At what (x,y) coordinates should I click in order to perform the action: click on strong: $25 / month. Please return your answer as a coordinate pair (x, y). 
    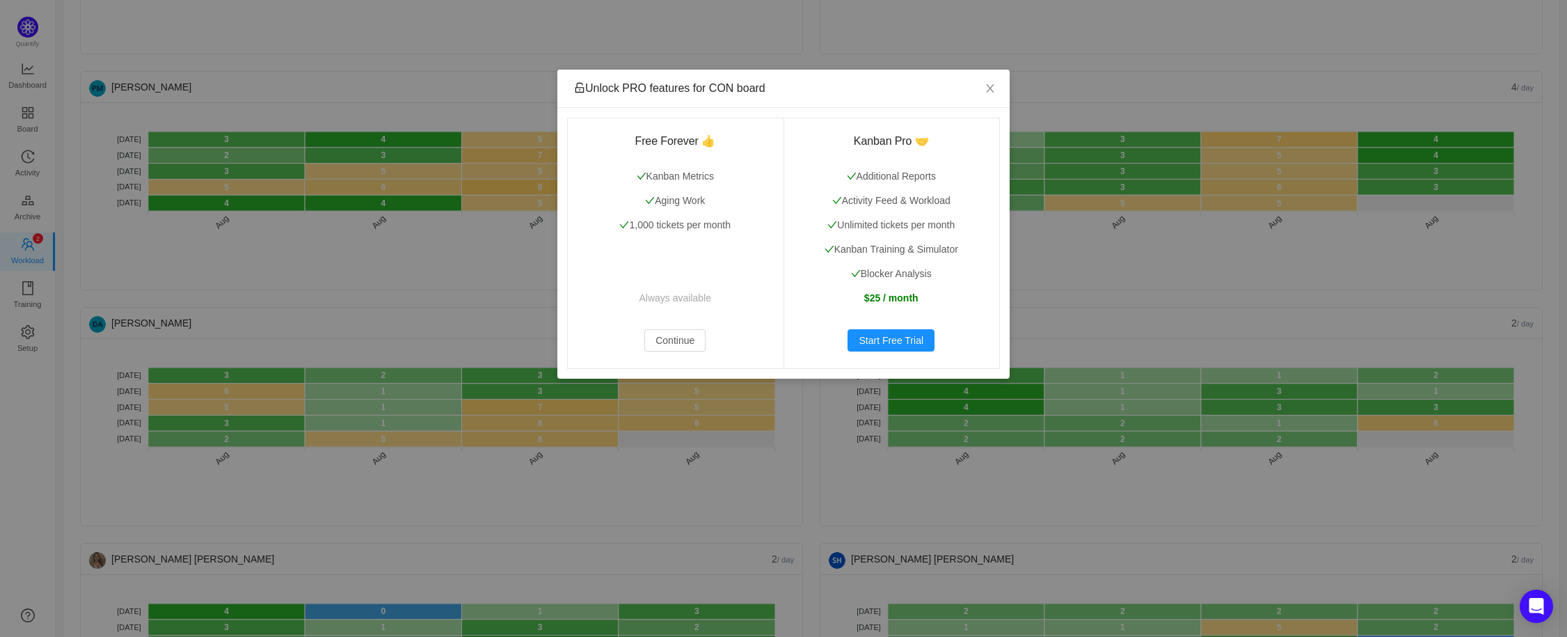
    Looking at the image, I should click on (891, 298).